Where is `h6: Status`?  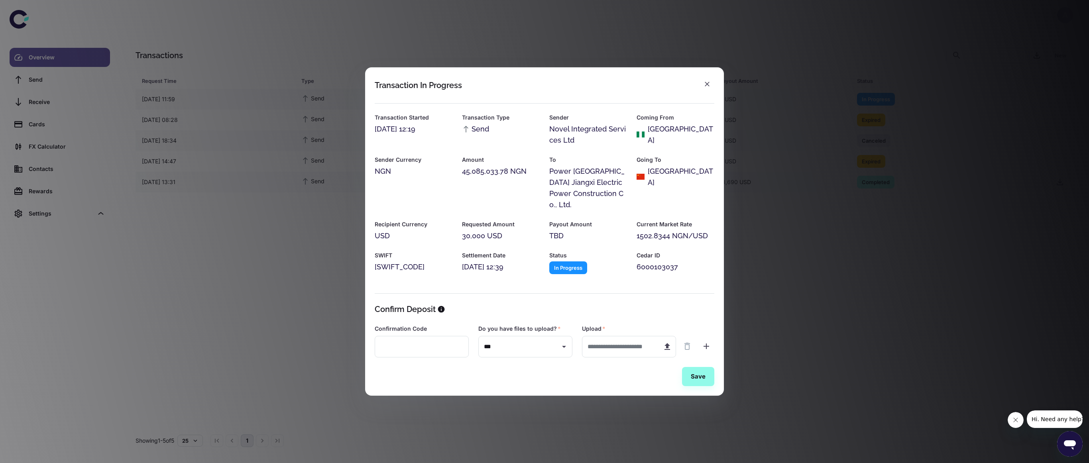 h6: Status is located at coordinates (588, 256).